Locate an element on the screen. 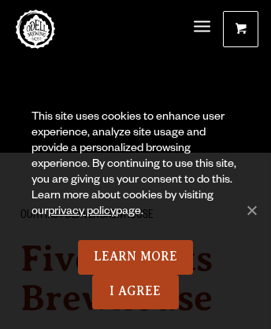  a: Odell Home is located at coordinates (35, 29).